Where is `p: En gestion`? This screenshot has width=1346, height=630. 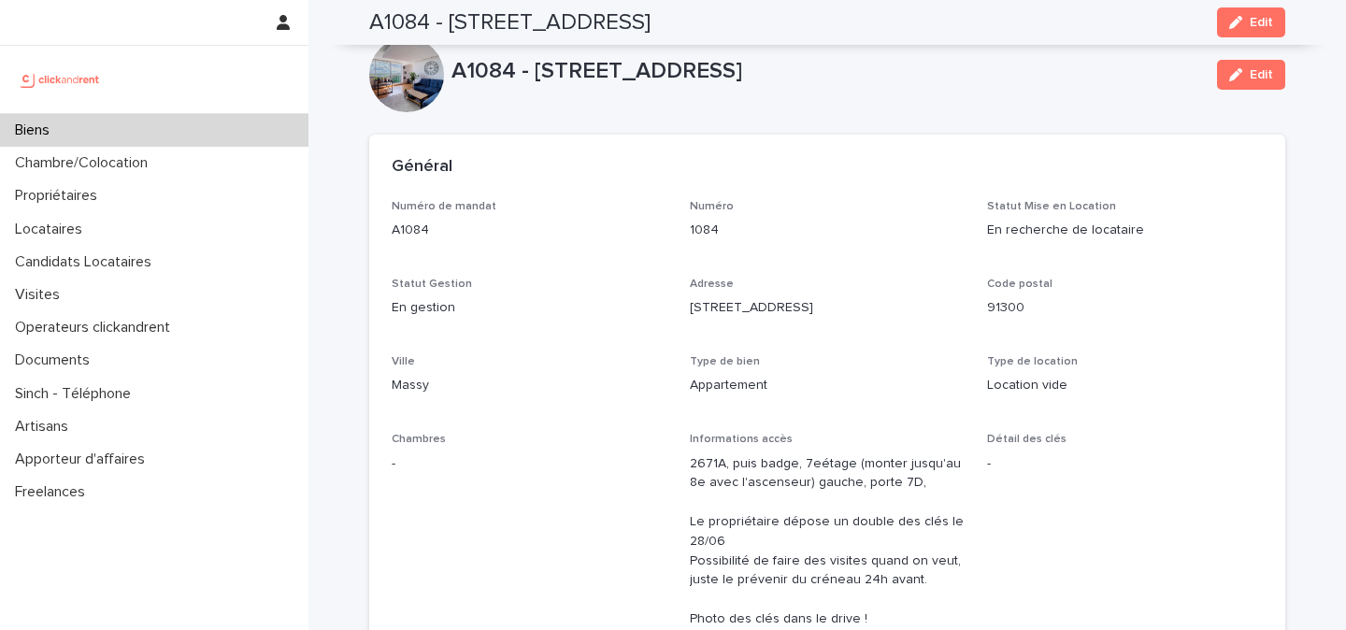
p: En gestion is located at coordinates (529, 307).